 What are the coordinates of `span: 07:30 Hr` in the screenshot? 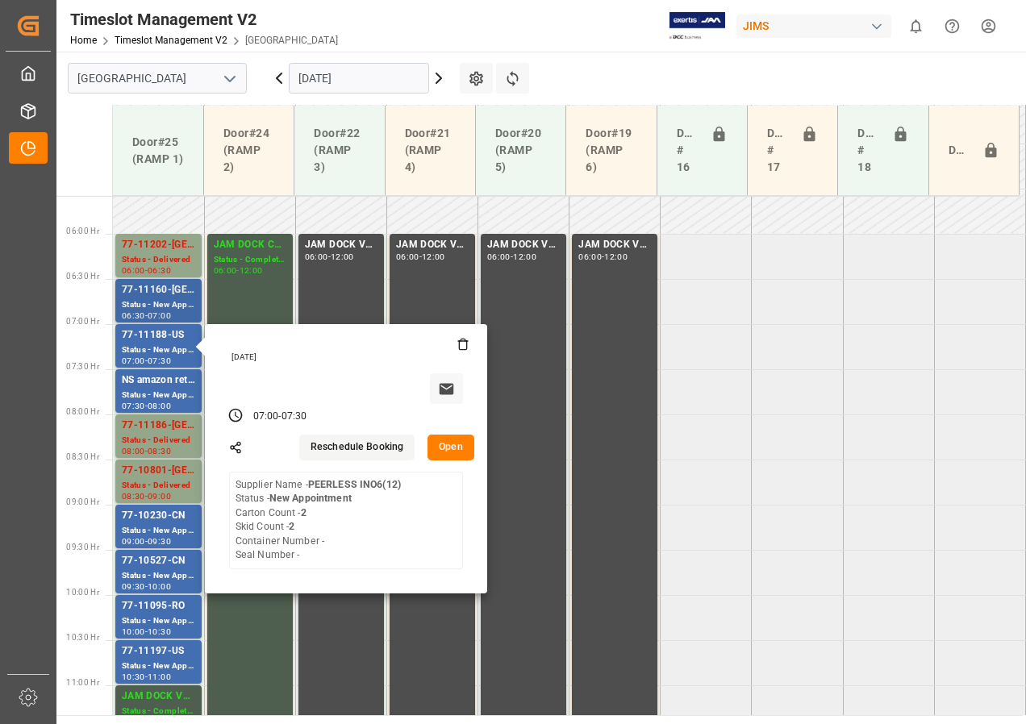 It's located at (82, 366).